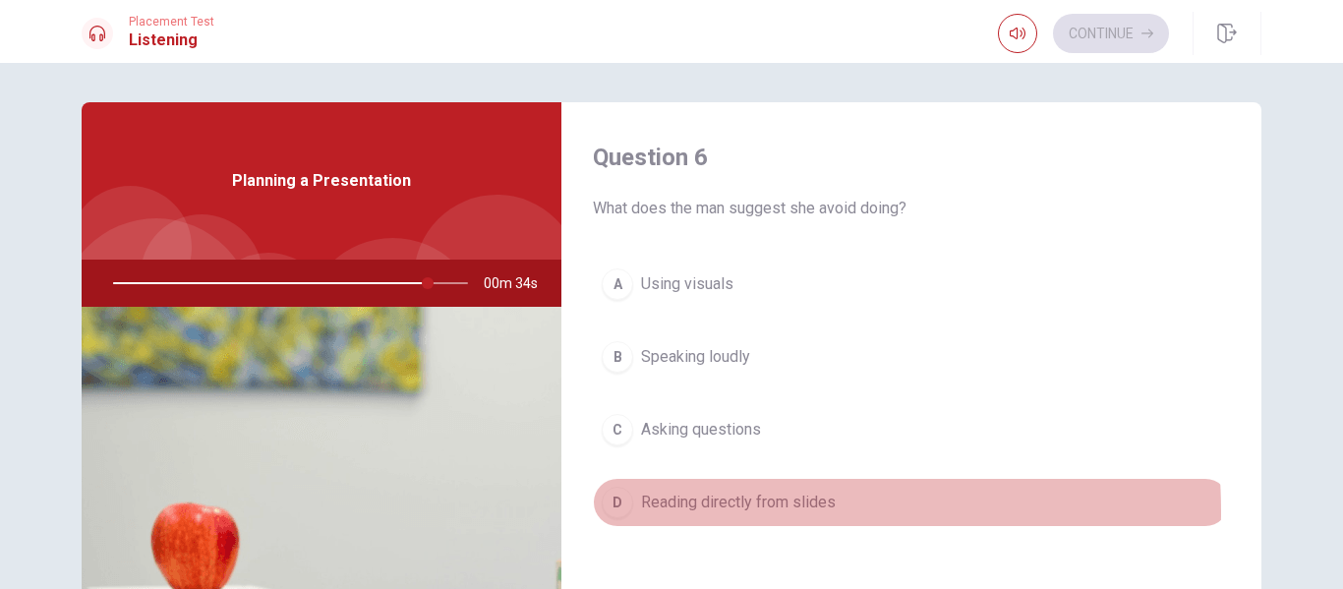  Describe the element at coordinates (911, 430) in the screenshot. I see `button: CAsking questions` at that location.